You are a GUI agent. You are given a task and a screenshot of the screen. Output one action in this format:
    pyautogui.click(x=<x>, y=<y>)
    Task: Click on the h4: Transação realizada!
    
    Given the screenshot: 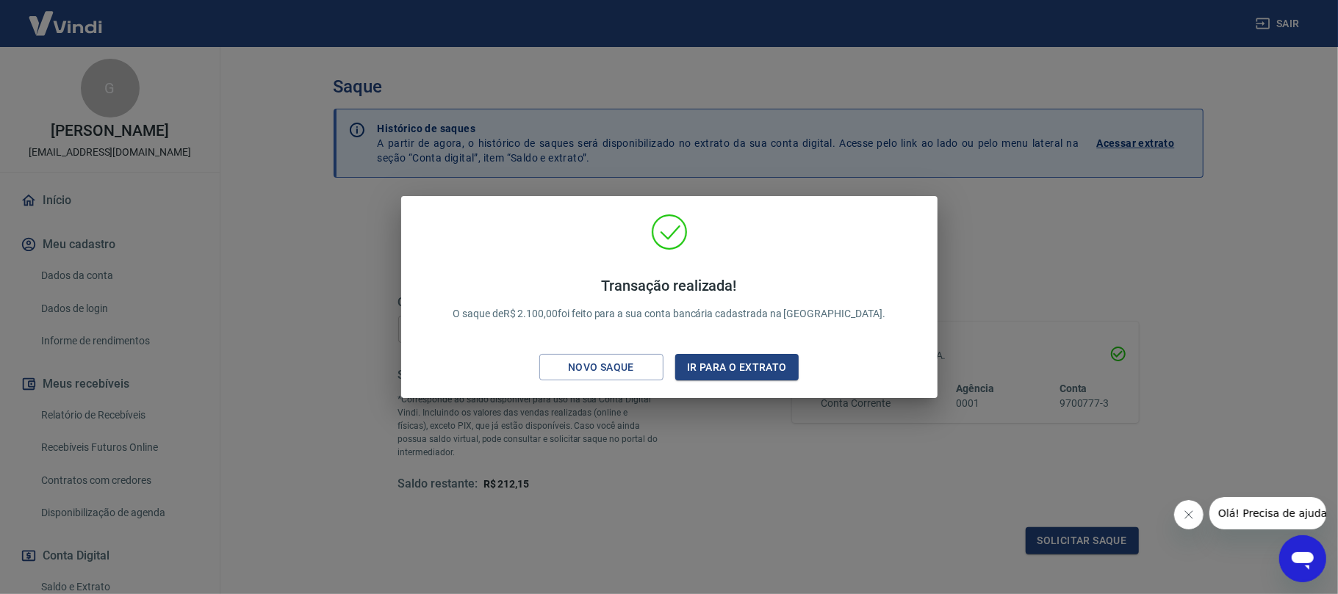 What is the action you would take?
    pyautogui.click(x=668, y=286)
    